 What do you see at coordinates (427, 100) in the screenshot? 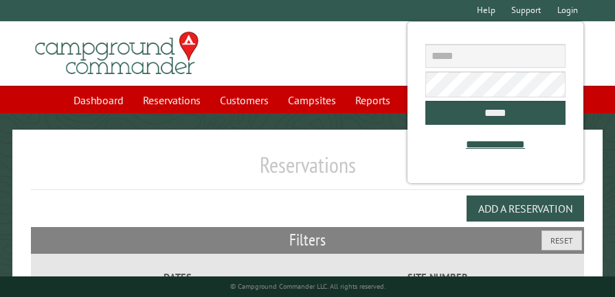
I see `a: Account` at bounding box center [427, 100].